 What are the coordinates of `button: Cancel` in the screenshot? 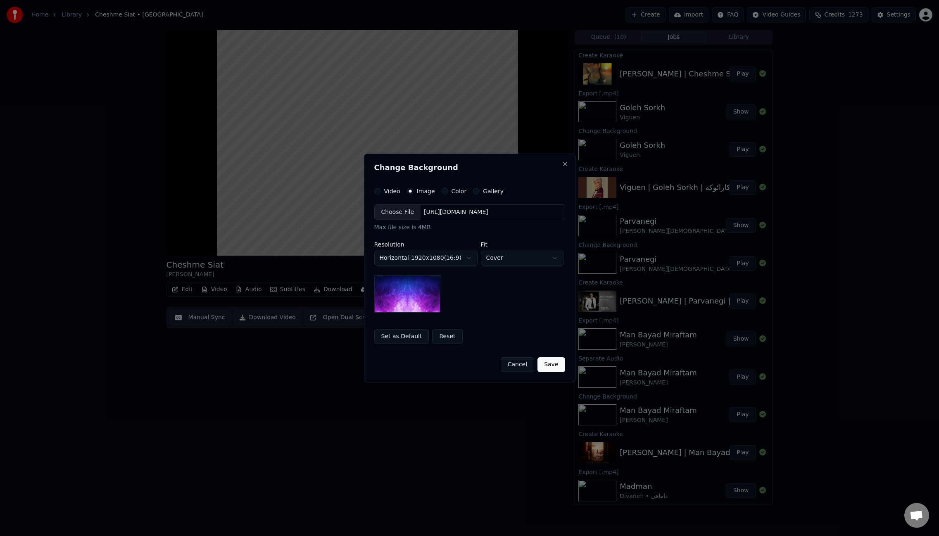 It's located at (517, 365).